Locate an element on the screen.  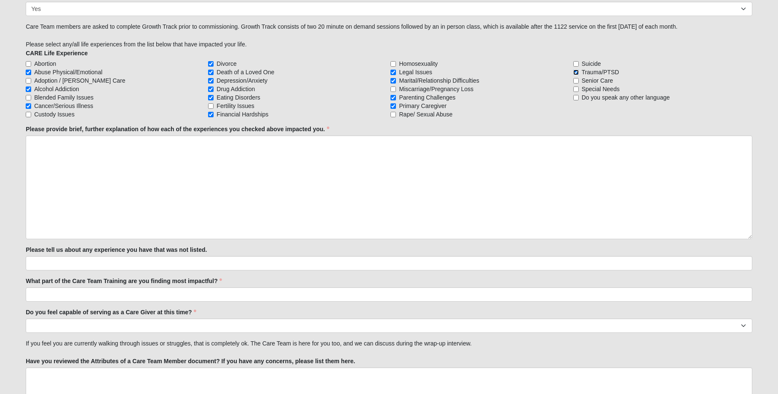
input: Fertility Issues is located at coordinates (211, 106).